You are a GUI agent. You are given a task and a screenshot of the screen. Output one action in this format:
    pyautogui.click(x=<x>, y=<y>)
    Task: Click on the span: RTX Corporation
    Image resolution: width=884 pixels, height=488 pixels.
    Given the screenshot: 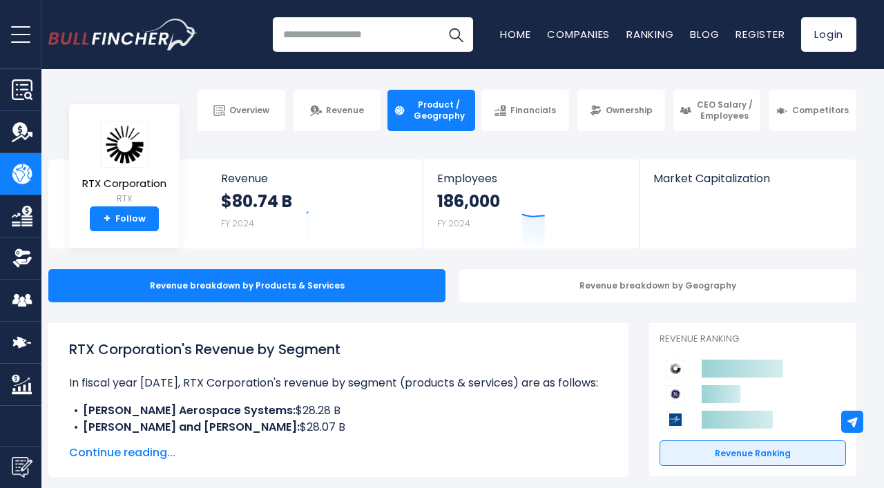 What is the action you would take?
    pyautogui.click(x=124, y=184)
    